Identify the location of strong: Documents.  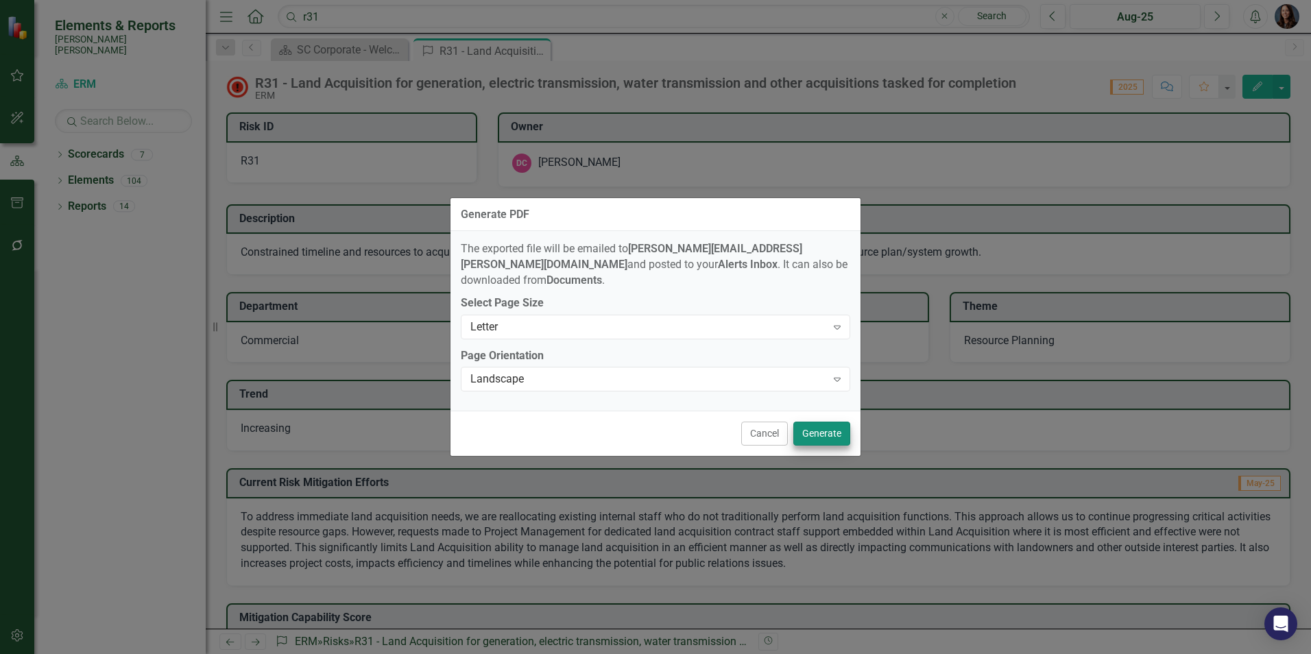
(574, 280).